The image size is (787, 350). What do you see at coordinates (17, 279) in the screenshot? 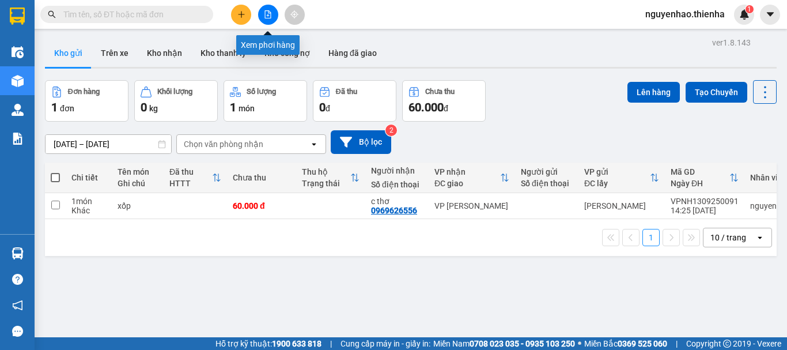
I see `span: question-circle` at bounding box center [17, 279].